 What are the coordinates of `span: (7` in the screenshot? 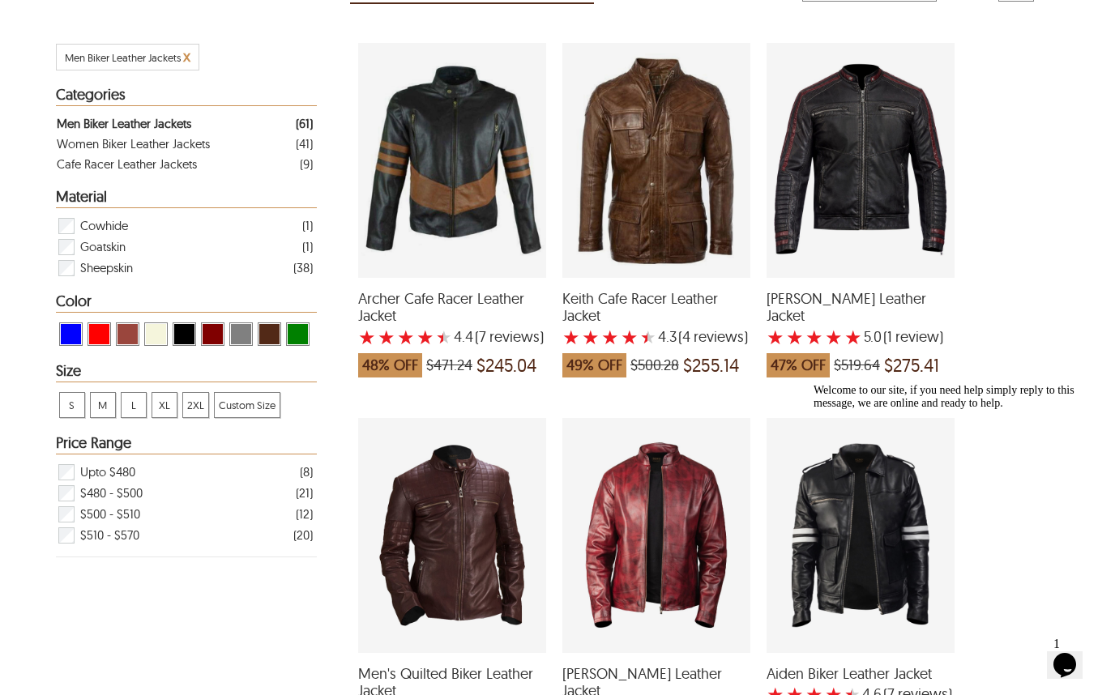 It's located at (481, 337).